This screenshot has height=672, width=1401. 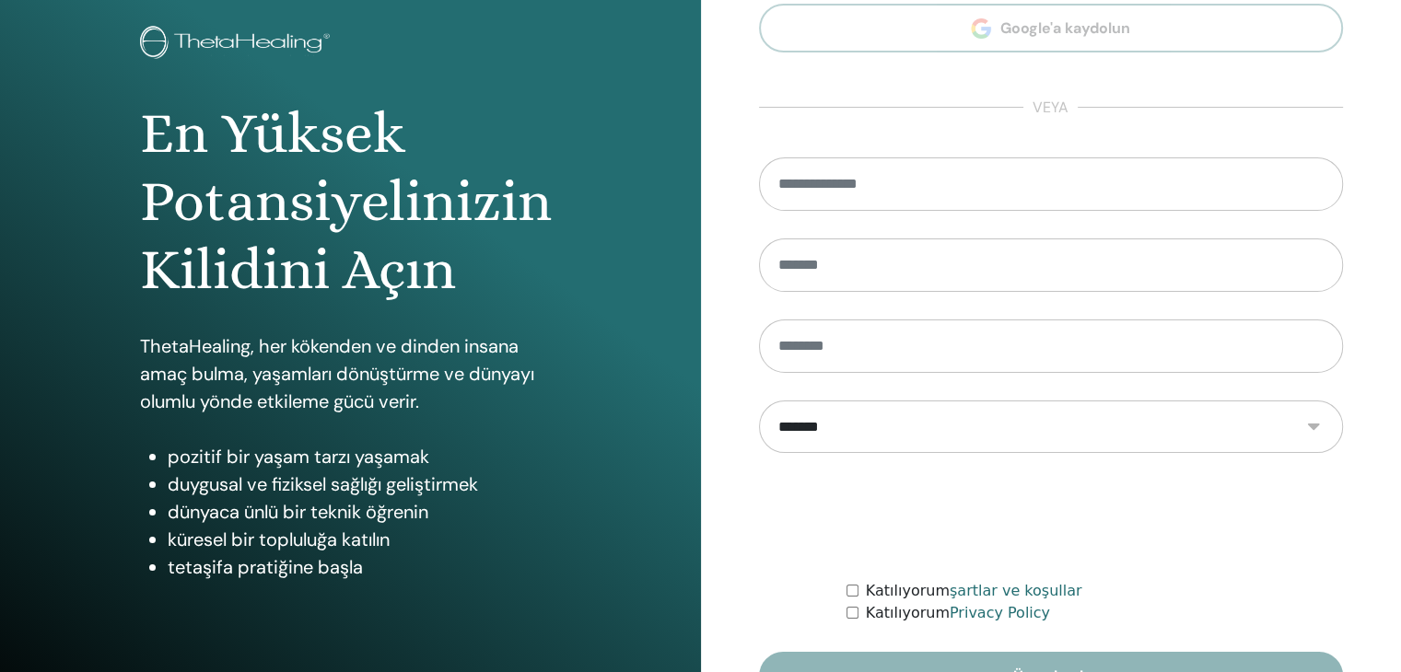 What do you see at coordinates (364, 457) in the screenshot?
I see `li: pozitif bir yaşam tarzı yaşamak` at bounding box center [364, 457].